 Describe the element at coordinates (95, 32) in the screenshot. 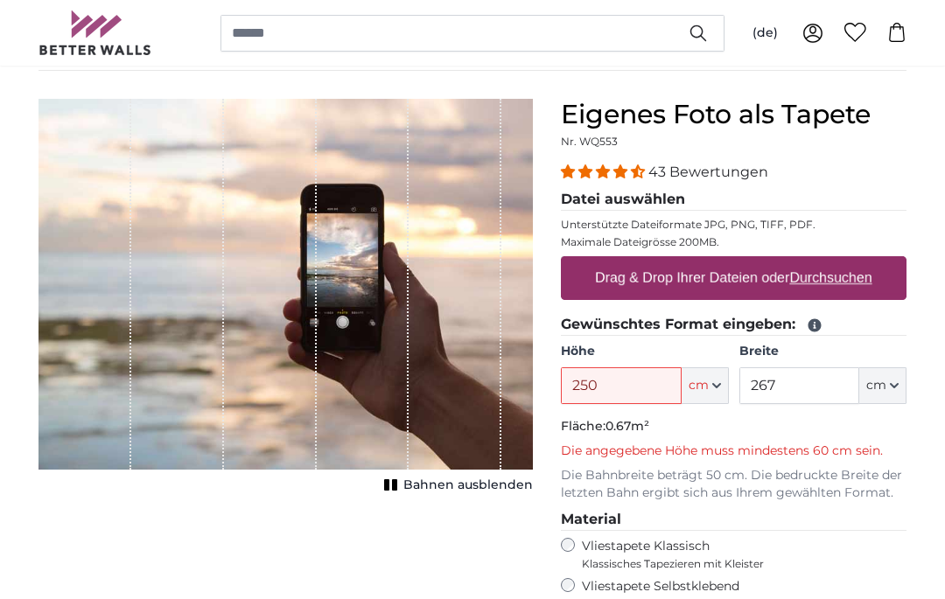

I see `img: Betterwalls` at that location.